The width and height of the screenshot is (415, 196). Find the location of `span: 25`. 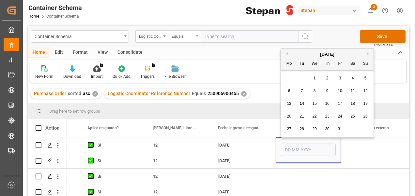

span: 25 is located at coordinates (352, 116).